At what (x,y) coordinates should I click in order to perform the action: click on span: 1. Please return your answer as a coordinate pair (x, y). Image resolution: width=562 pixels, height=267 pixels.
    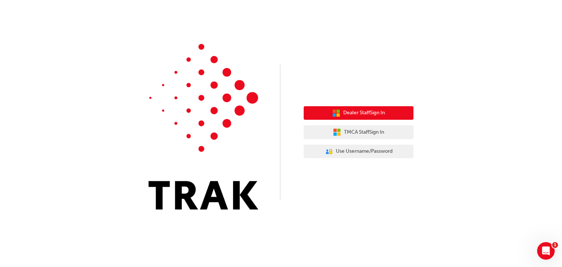
    Looking at the image, I should click on (555, 245).